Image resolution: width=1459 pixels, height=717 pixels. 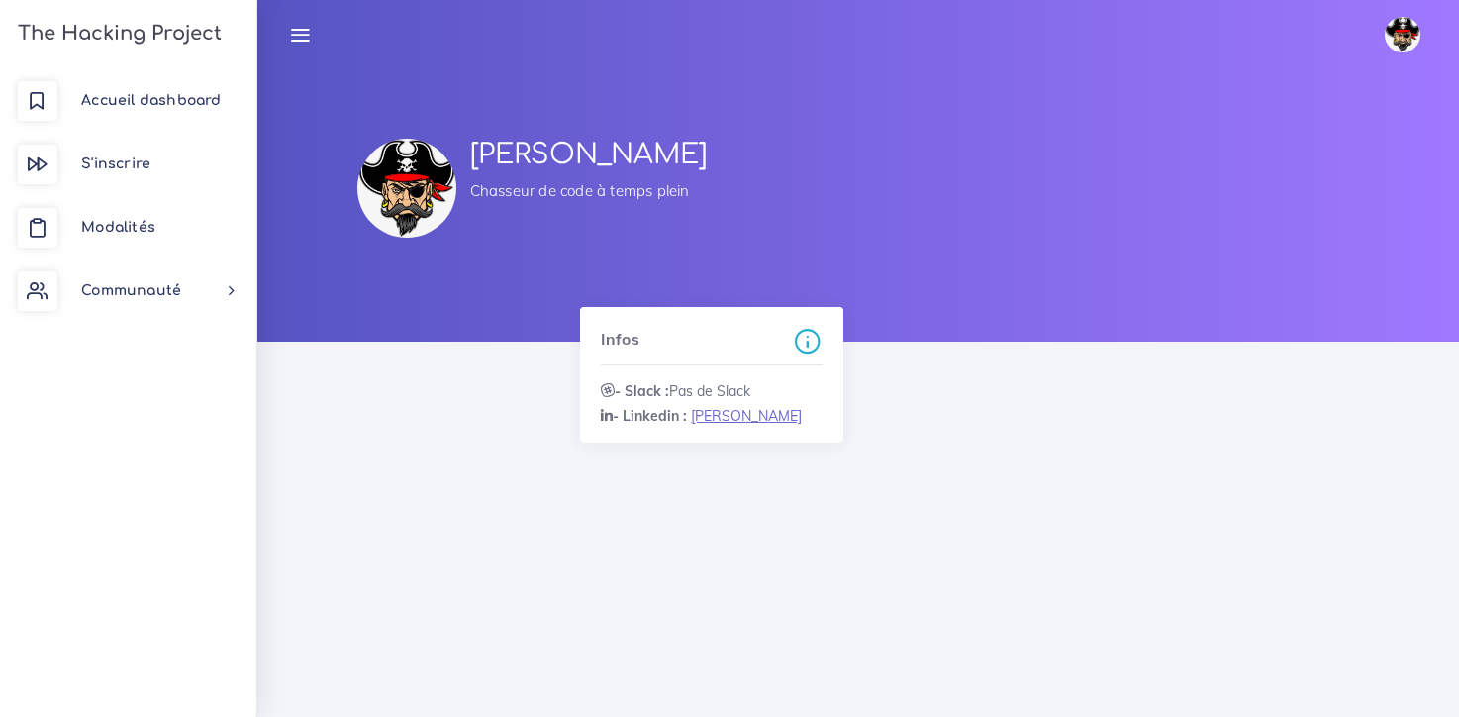 I want to click on span: Communauté, so click(x=131, y=290).